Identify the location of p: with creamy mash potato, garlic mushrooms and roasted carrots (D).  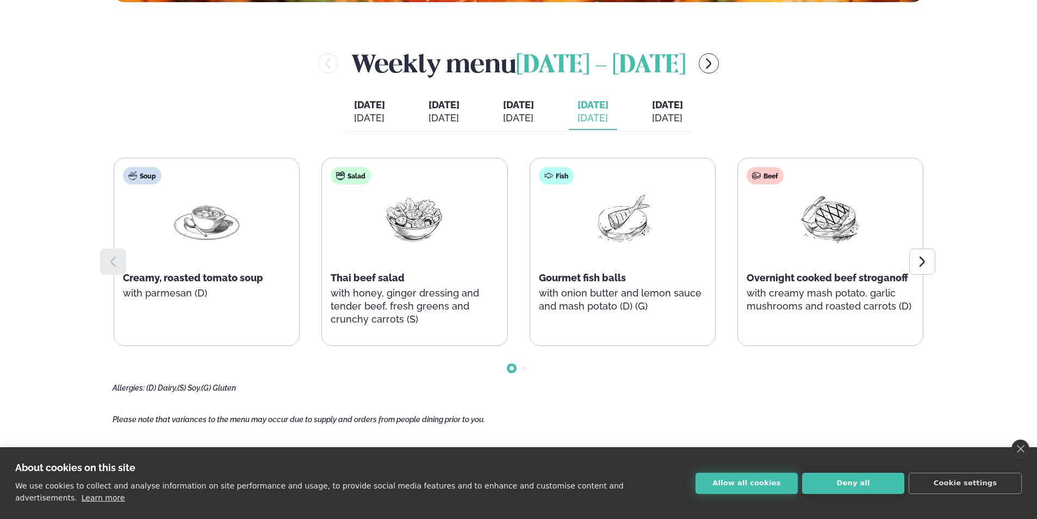
(831, 300).